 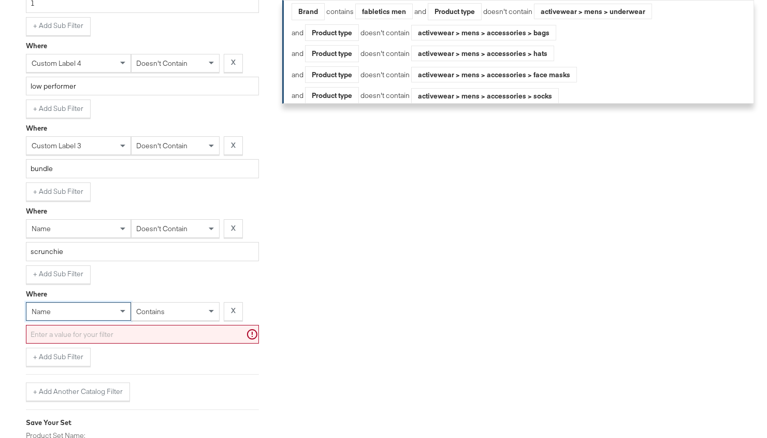 What do you see at coordinates (484, 33) in the screenshot?
I see `div: activewear > mens > accessories > bags` at bounding box center [484, 33].